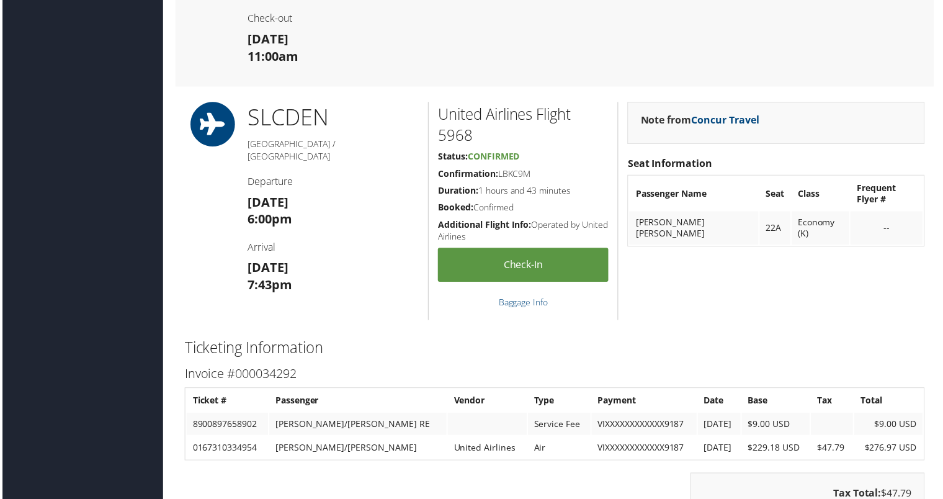 The height and width of the screenshot is (499, 943). I want to click on h4: Departure, so click(332, 182).